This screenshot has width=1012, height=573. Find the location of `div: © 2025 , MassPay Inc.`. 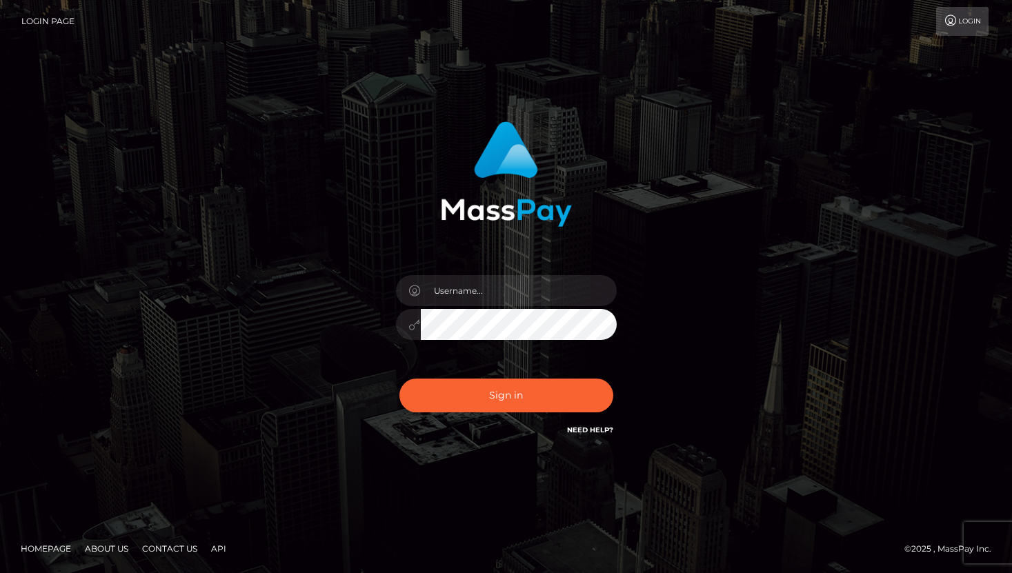

div: © 2025 , MassPay Inc. is located at coordinates (952, 549).